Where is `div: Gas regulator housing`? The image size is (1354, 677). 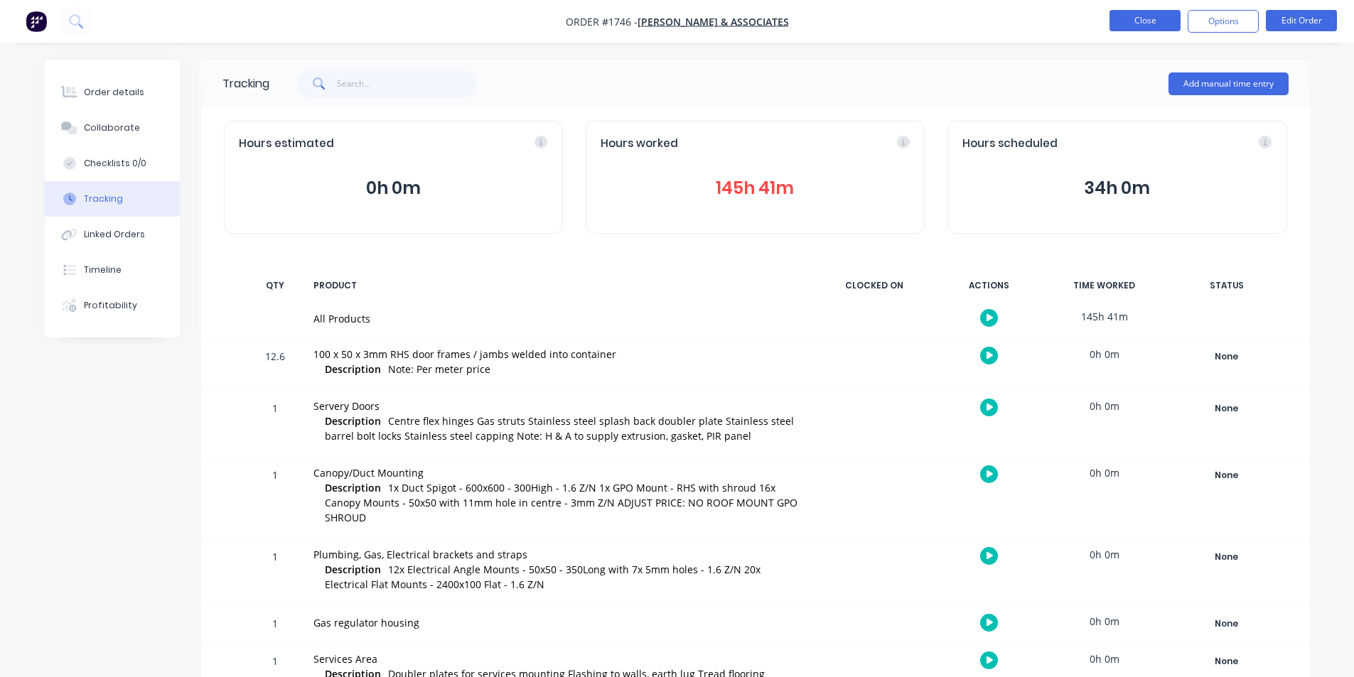
div: Gas regulator housing is located at coordinates (559, 623).